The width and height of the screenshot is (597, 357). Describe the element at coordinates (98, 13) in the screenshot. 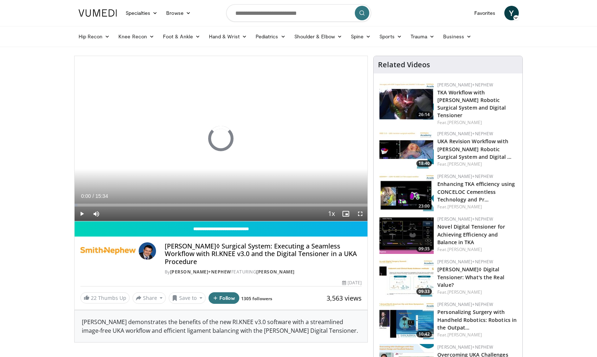

I see `img: VuMedi Logo` at that location.